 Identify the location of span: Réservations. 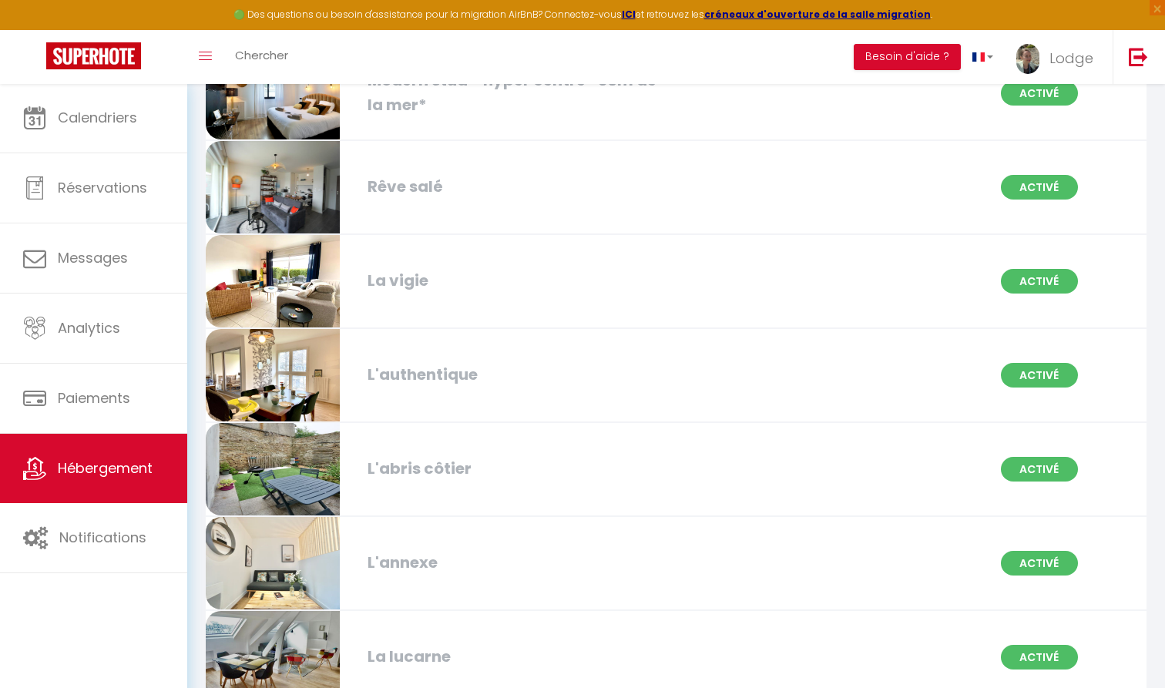
(103, 187).